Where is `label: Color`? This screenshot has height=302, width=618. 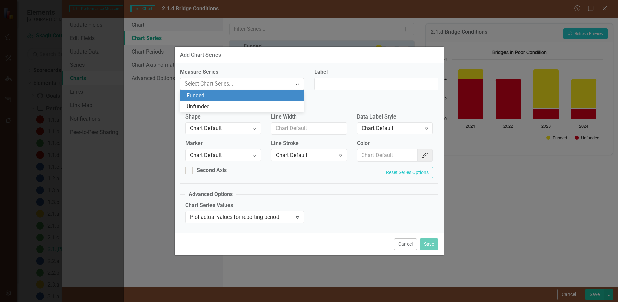
label: Color is located at coordinates (394, 143).